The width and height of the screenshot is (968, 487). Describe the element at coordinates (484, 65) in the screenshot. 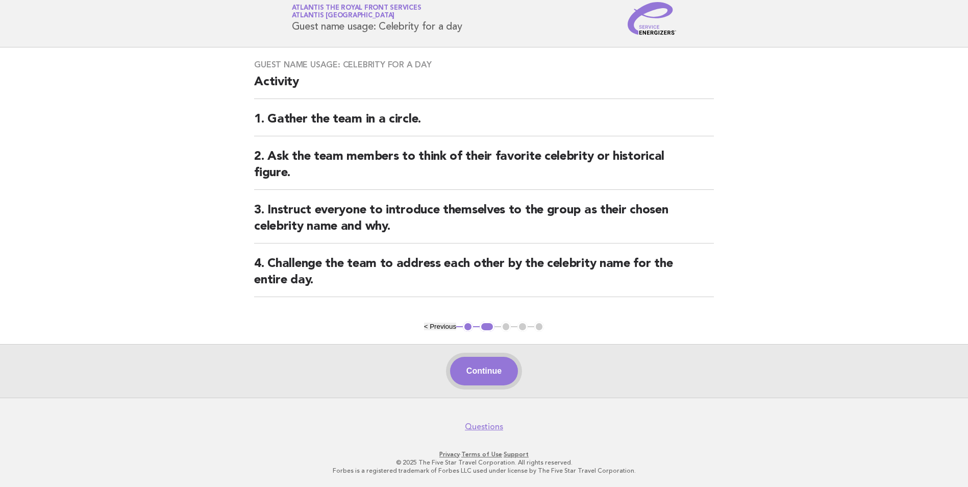

I see `h3: Guest name usage: Celebrity for a day` at that location.